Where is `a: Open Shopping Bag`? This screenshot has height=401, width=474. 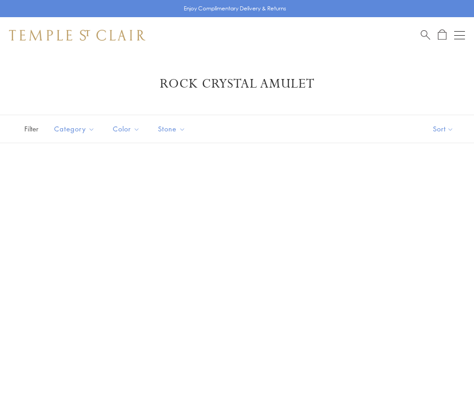 a: Open Shopping Bag is located at coordinates (442, 35).